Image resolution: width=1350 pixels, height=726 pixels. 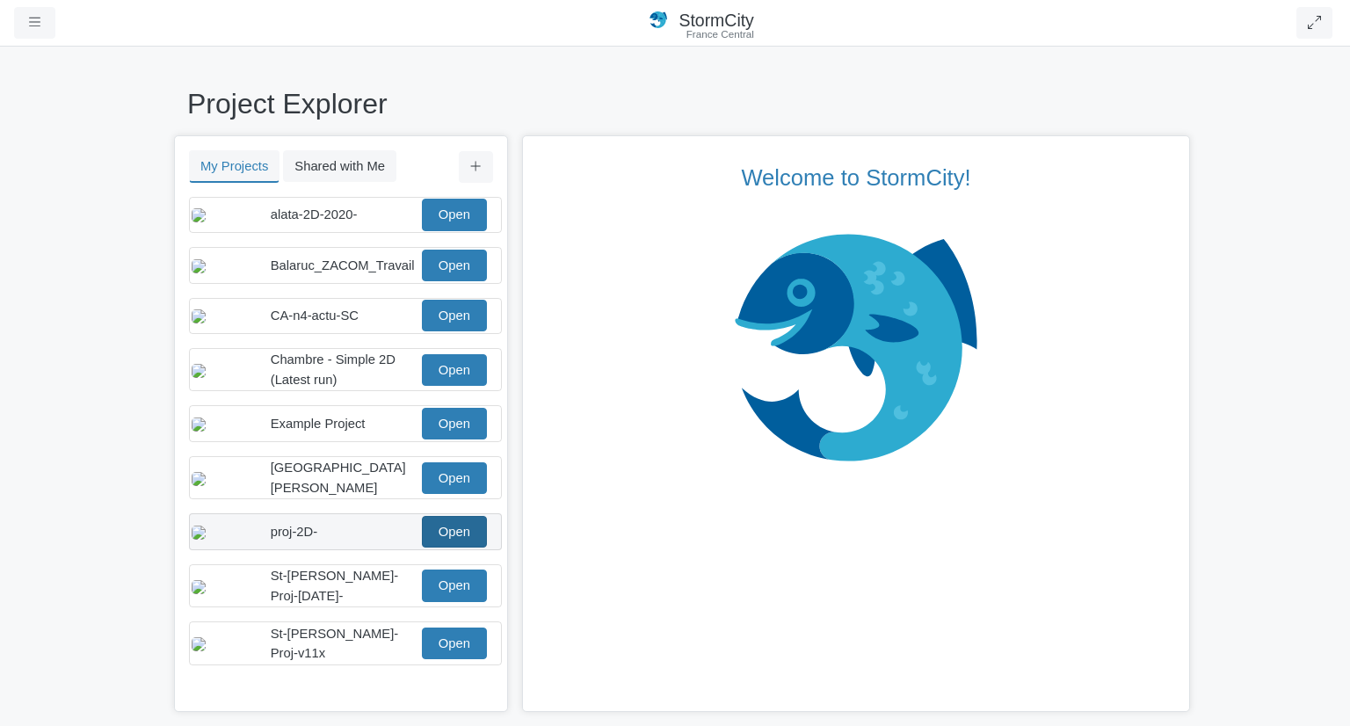 I want to click on img: 40b3cd32-a71b-4507-98eb-e67f13e0a5cc, so click(x=199, y=371).